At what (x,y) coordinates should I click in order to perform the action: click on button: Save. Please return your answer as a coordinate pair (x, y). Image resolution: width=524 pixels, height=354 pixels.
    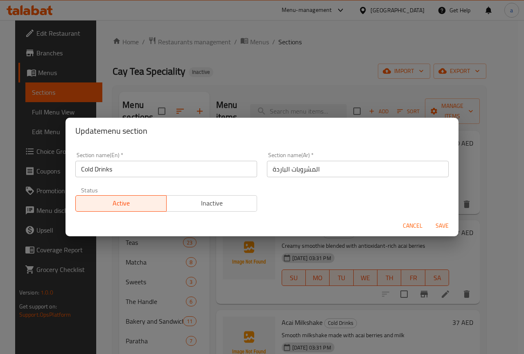
    Looking at the image, I should click on (442, 225).